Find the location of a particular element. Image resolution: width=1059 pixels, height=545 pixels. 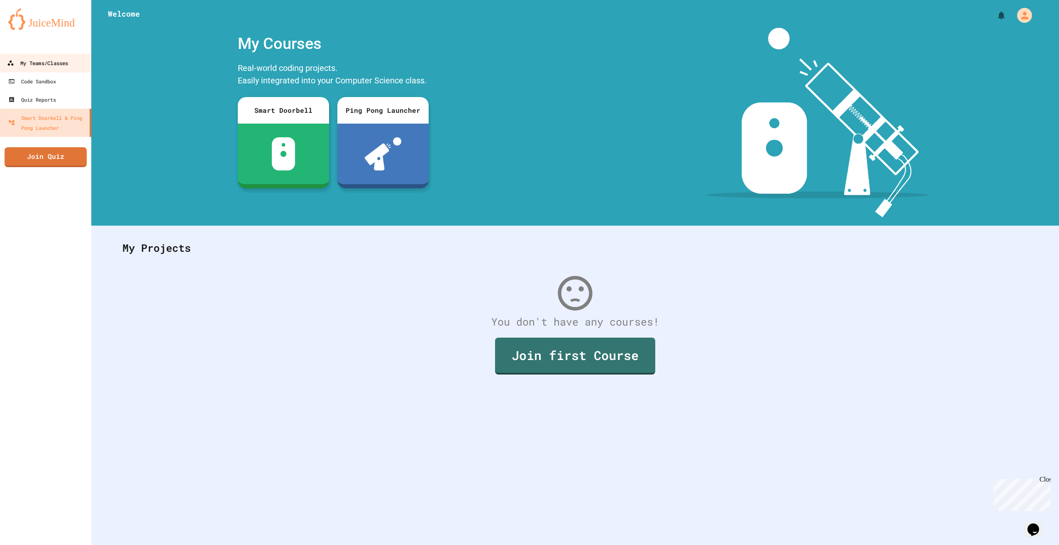

img: banner-image-my-projects.png is located at coordinates (817, 122).